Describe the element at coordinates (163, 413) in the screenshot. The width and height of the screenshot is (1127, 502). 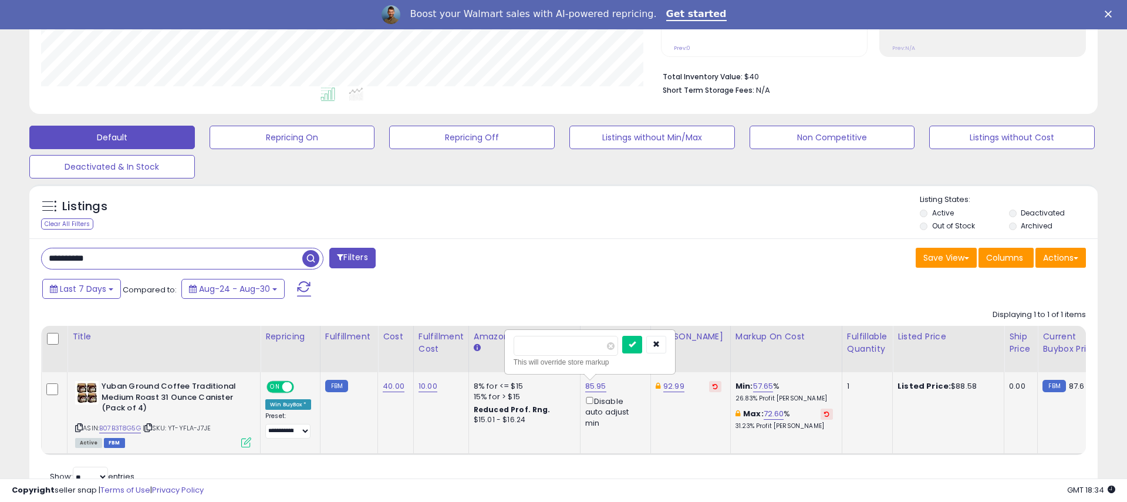
I see `div: ASIN:` at that location.